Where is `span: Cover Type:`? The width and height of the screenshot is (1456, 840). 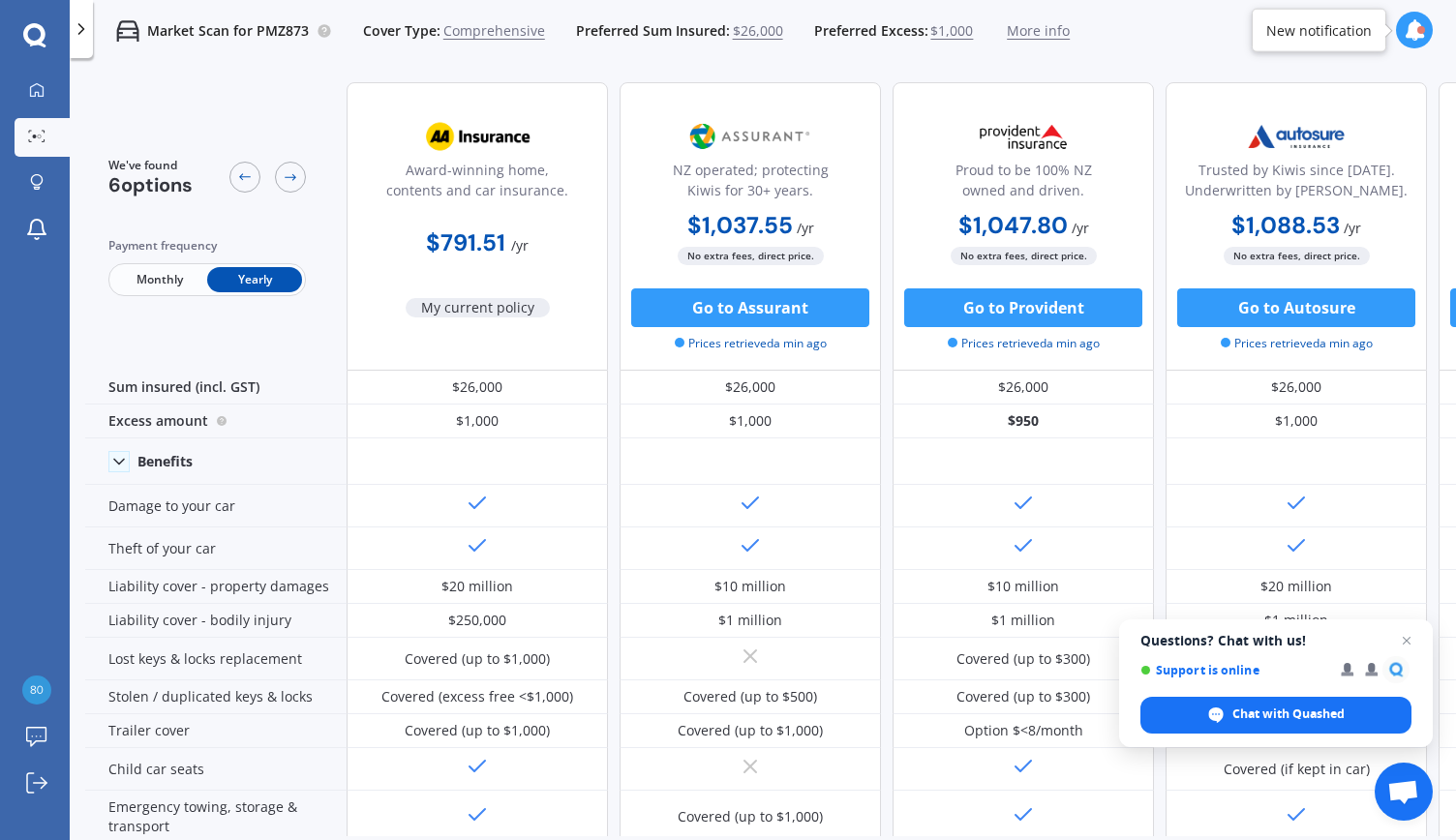
span: Cover Type: is located at coordinates (402, 31).